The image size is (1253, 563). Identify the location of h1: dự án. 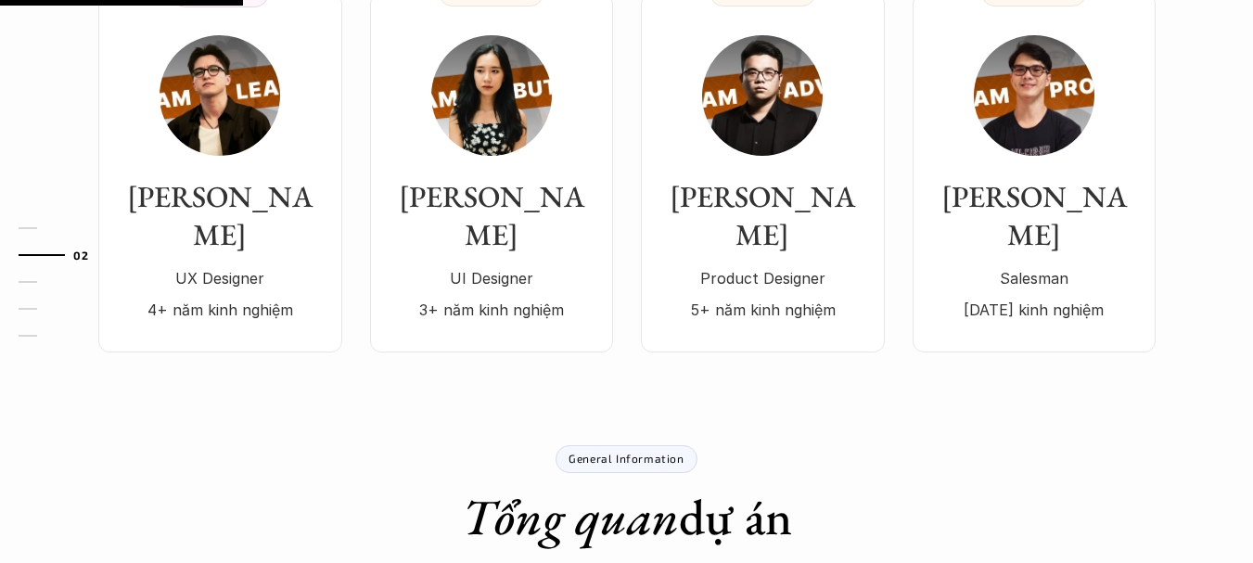
(627, 517).